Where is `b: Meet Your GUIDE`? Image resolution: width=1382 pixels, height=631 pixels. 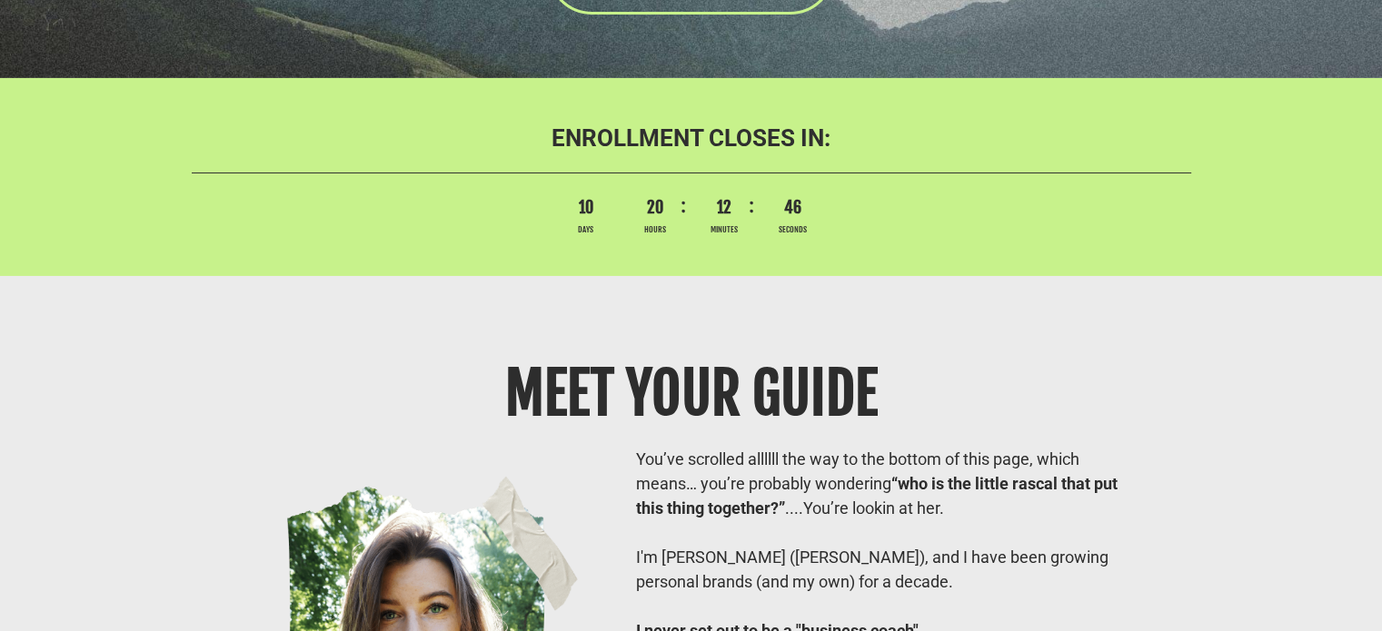
b: Meet Your GUIDE is located at coordinates (691, 393).